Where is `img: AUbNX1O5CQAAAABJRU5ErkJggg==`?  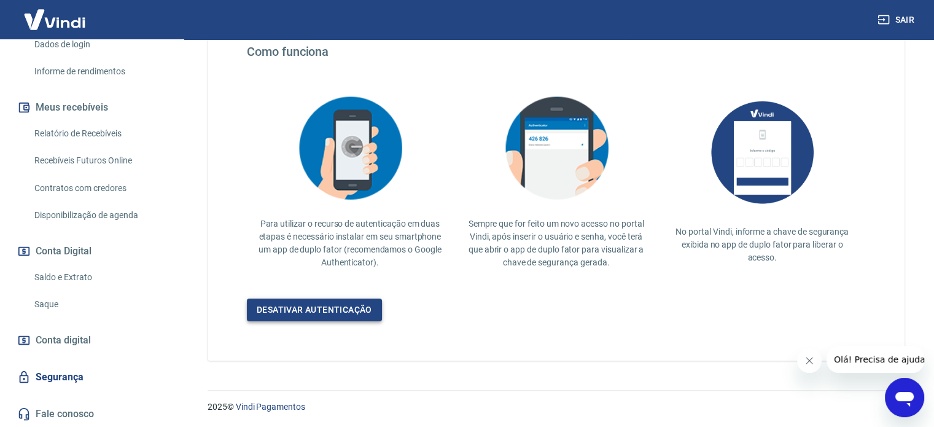 img: AUbNX1O5CQAAAABJRU5ErkJggg== is located at coordinates (762, 152).